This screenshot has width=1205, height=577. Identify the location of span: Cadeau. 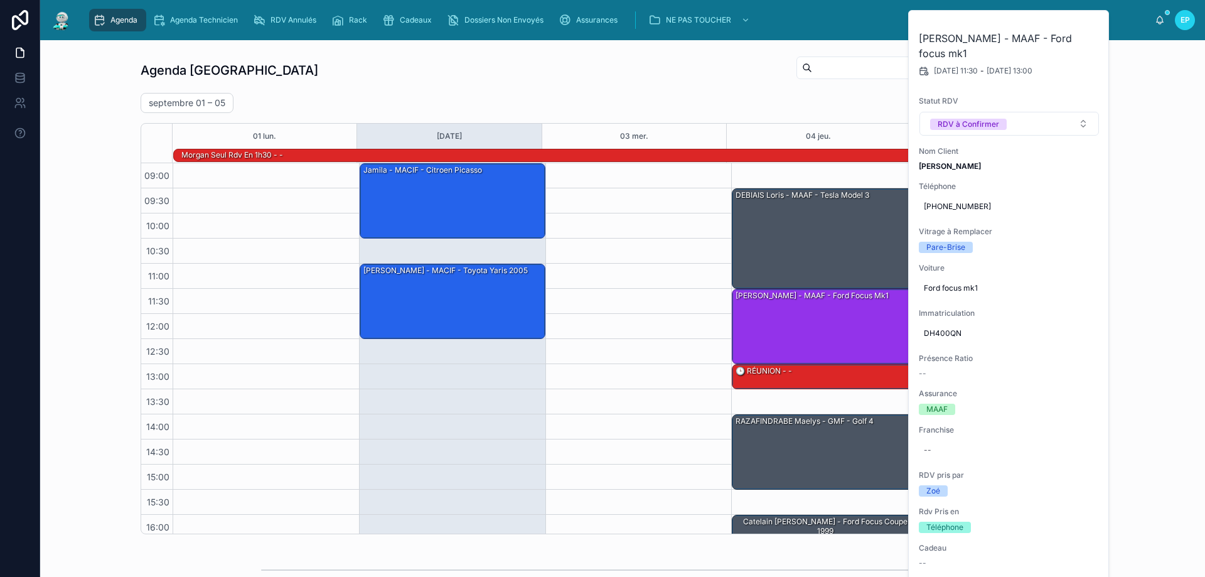
(1009, 548).